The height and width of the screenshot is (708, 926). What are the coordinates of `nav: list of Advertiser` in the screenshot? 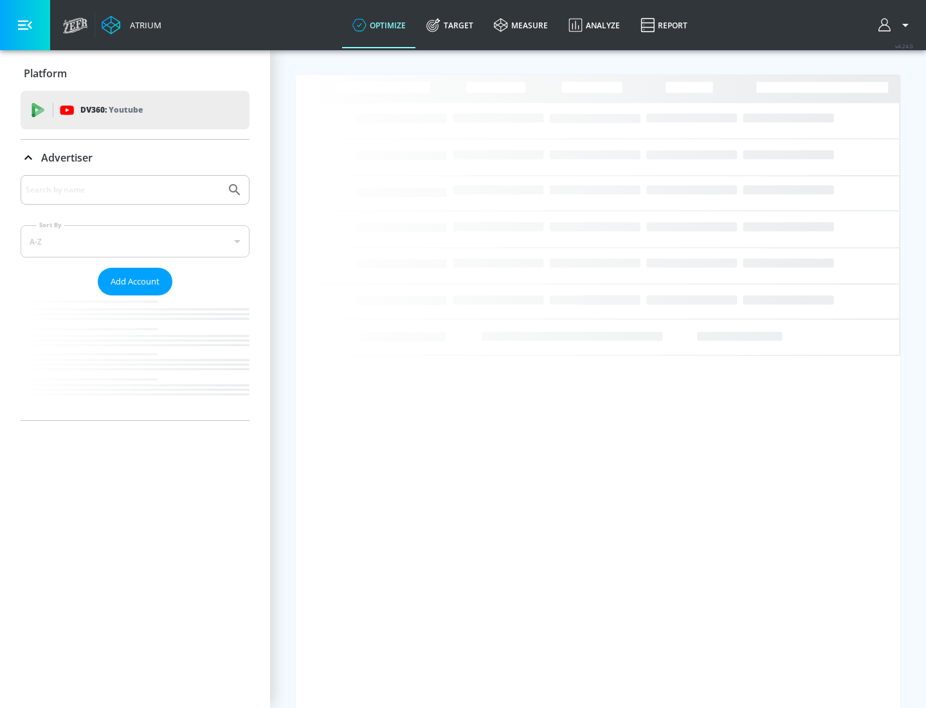 It's located at (135, 358).